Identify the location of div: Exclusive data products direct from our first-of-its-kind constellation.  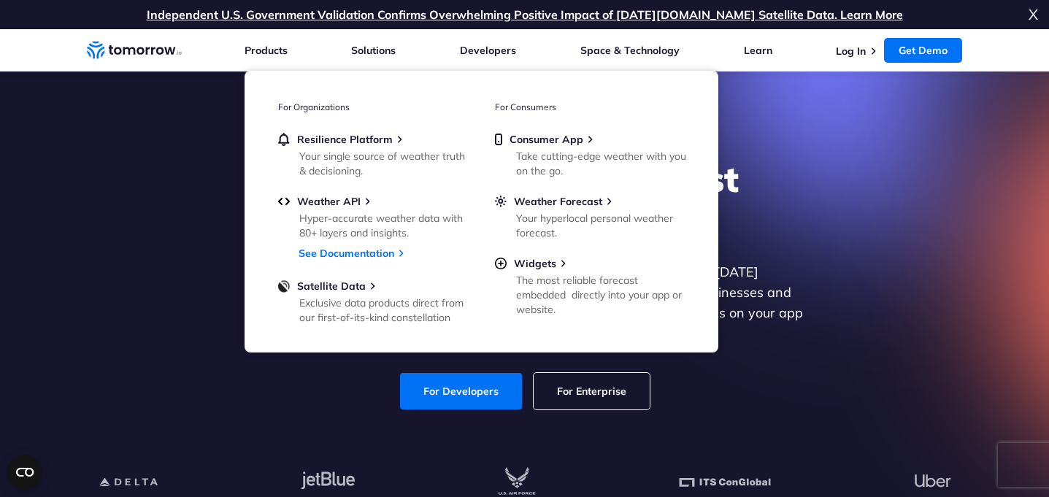
(384, 310).